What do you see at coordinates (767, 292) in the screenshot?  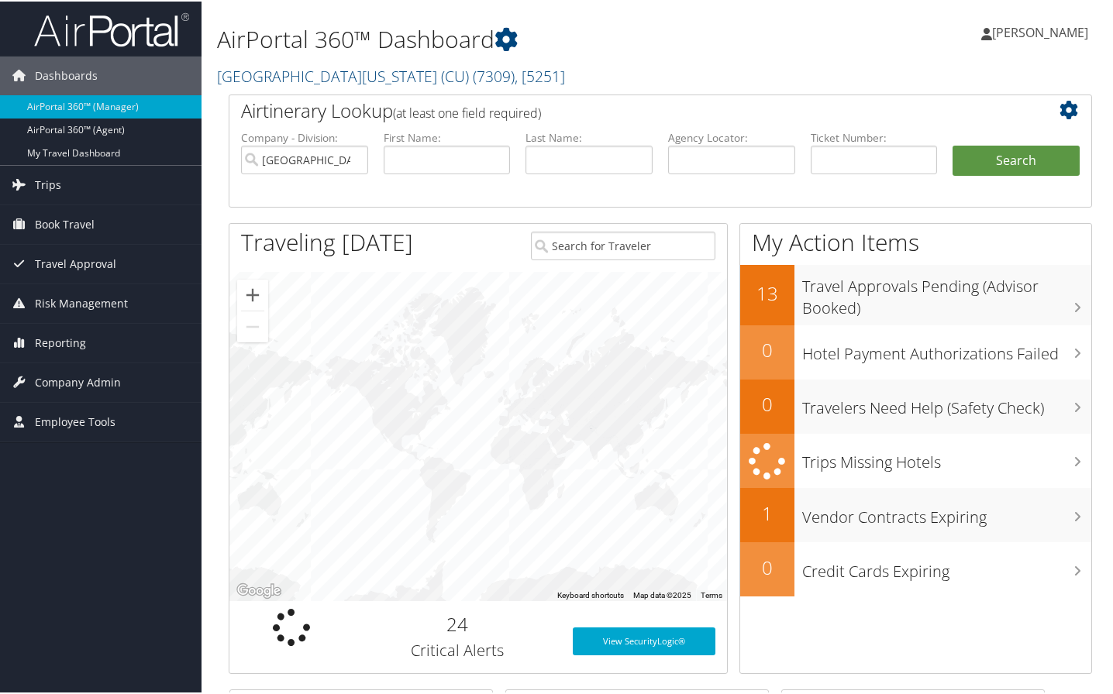 I see `h2: 13` at bounding box center [767, 292].